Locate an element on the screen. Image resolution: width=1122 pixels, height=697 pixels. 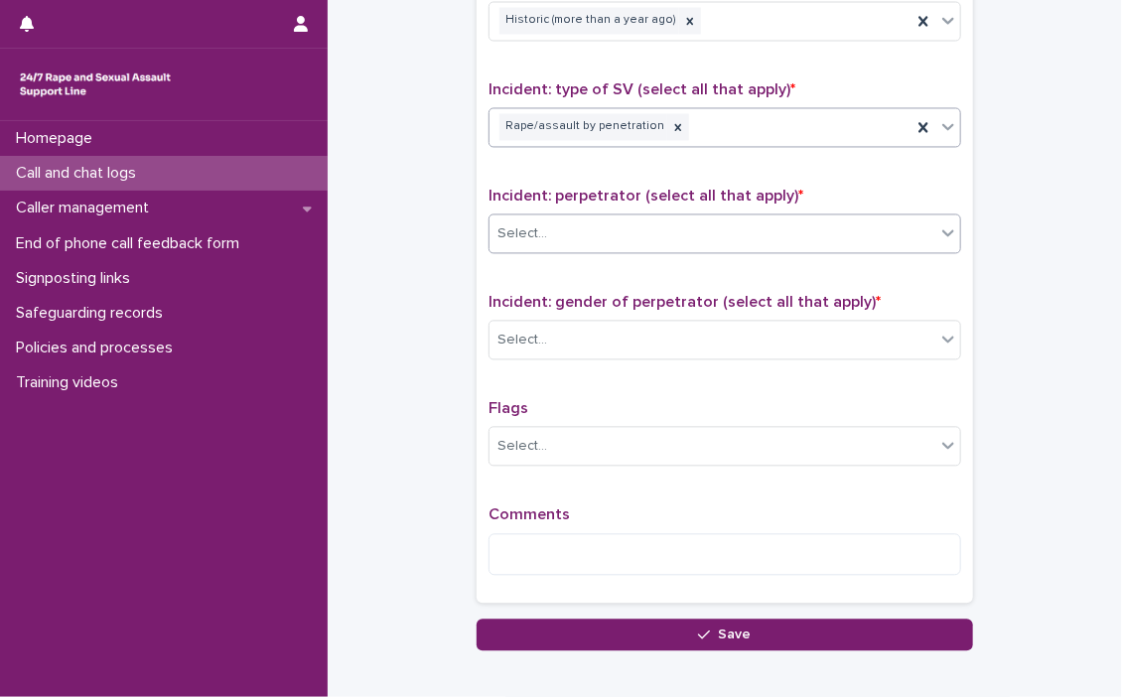
p: Training videos is located at coordinates (71, 382).